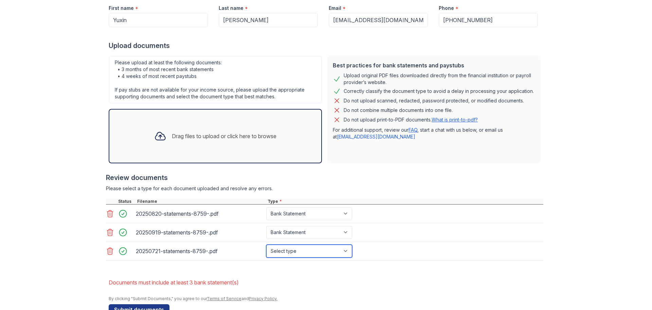  I want to click on p: Do not upload print-to-PDF documents., so click(411, 120).